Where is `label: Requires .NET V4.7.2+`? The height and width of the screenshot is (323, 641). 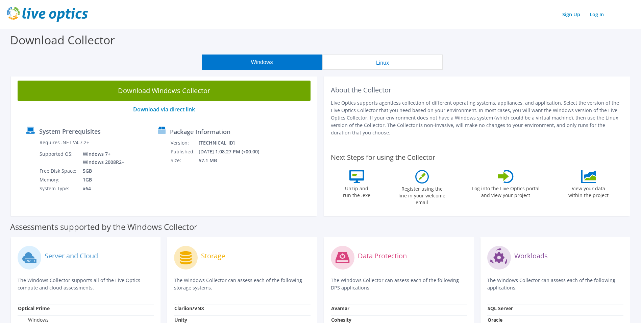 label: Requires .NET V4.7.2+ is located at coordinates (64, 142).